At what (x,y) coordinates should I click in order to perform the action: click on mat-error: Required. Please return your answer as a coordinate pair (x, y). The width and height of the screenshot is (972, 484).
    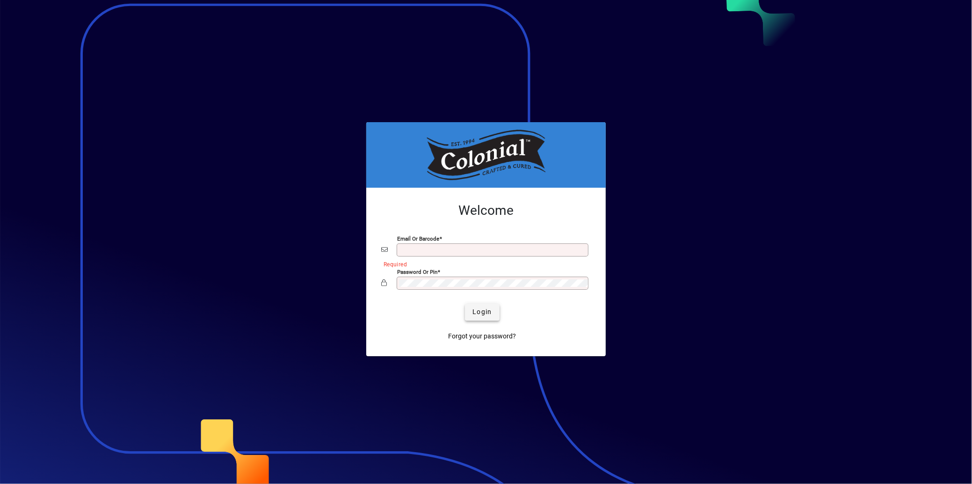
    Looking at the image, I should click on (483, 263).